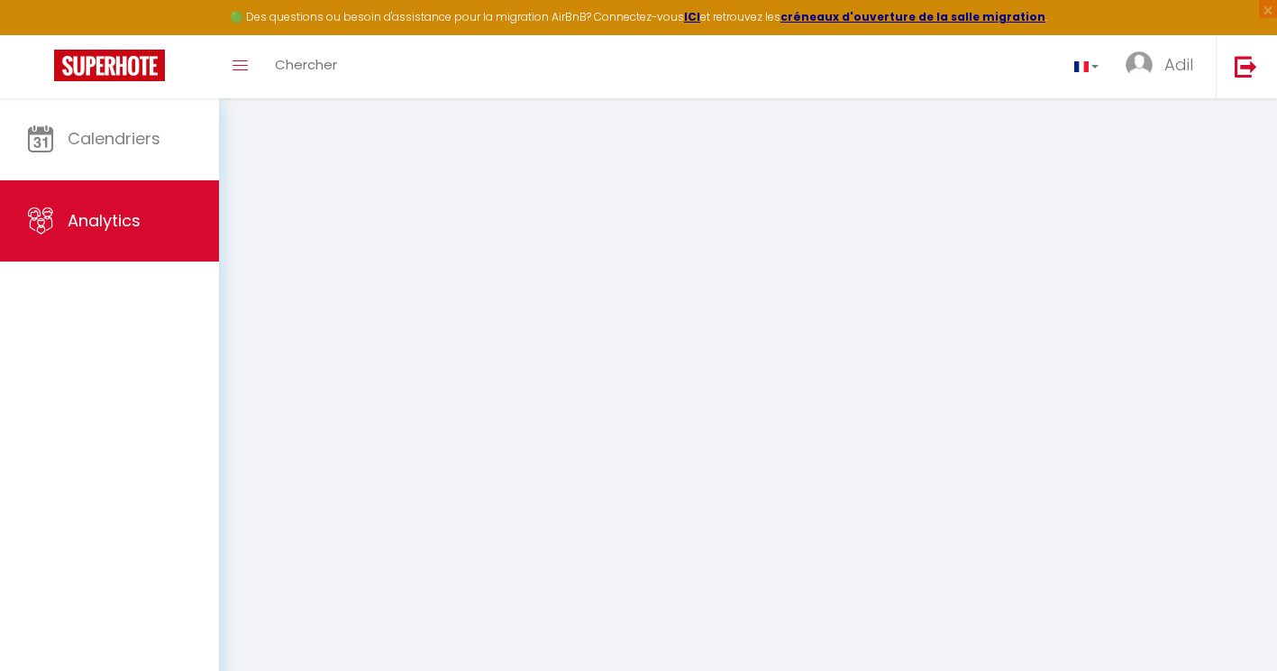 The height and width of the screenshot is (671, 1277). What do you see at coordinates (114, 138) in the screenshot?
I see `span: Calendriers` at bounding box center [114, 138].